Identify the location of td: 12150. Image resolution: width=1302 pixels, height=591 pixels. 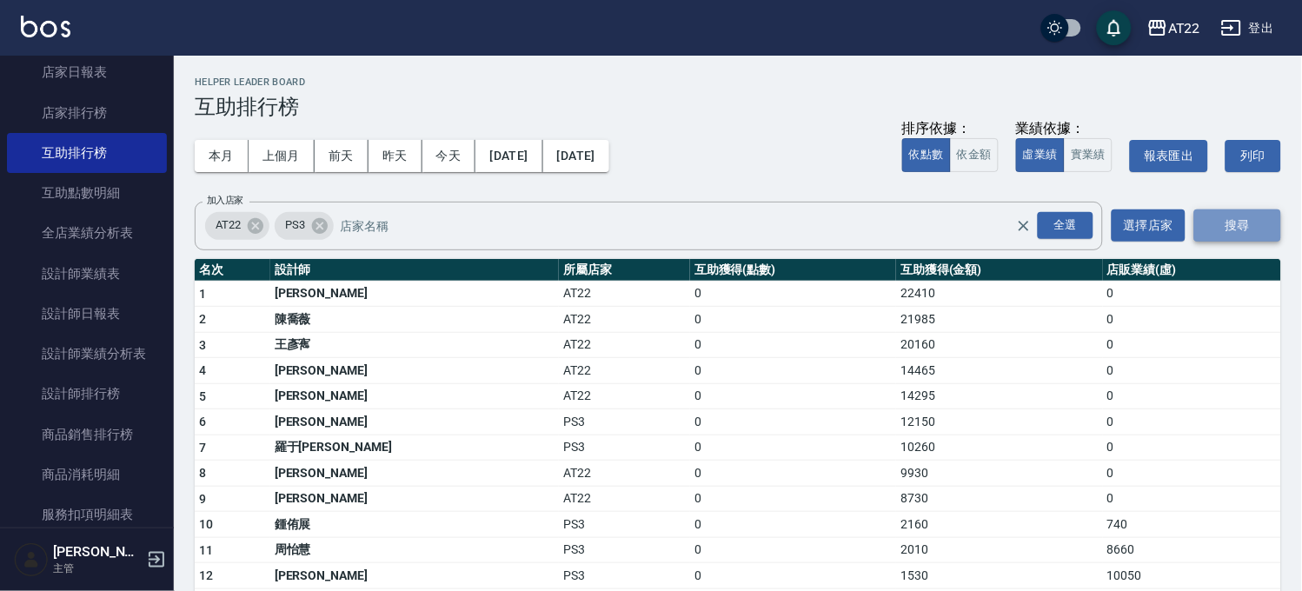
(999, 422).